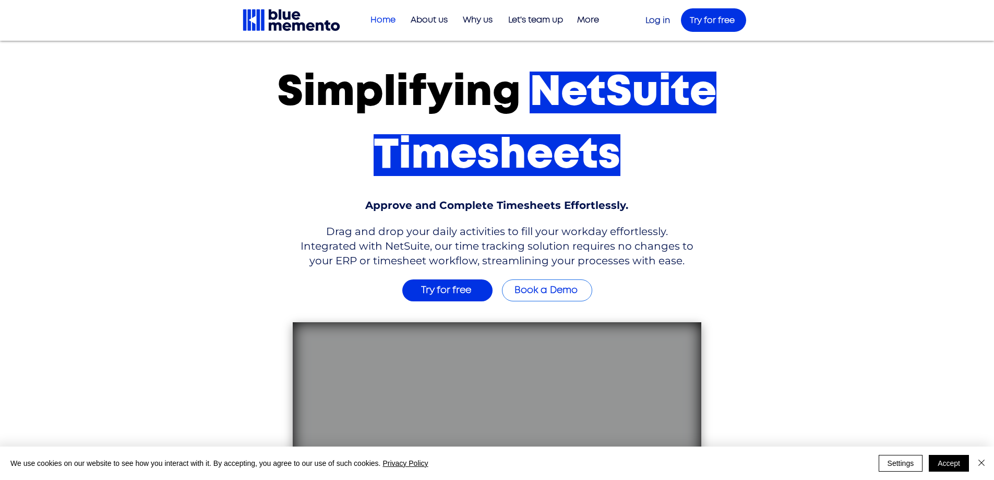 This screenshot has width=994, height=480. Describe the element at coordinates (901, 463) in the screenshot. I see `button: Settings` at that location.